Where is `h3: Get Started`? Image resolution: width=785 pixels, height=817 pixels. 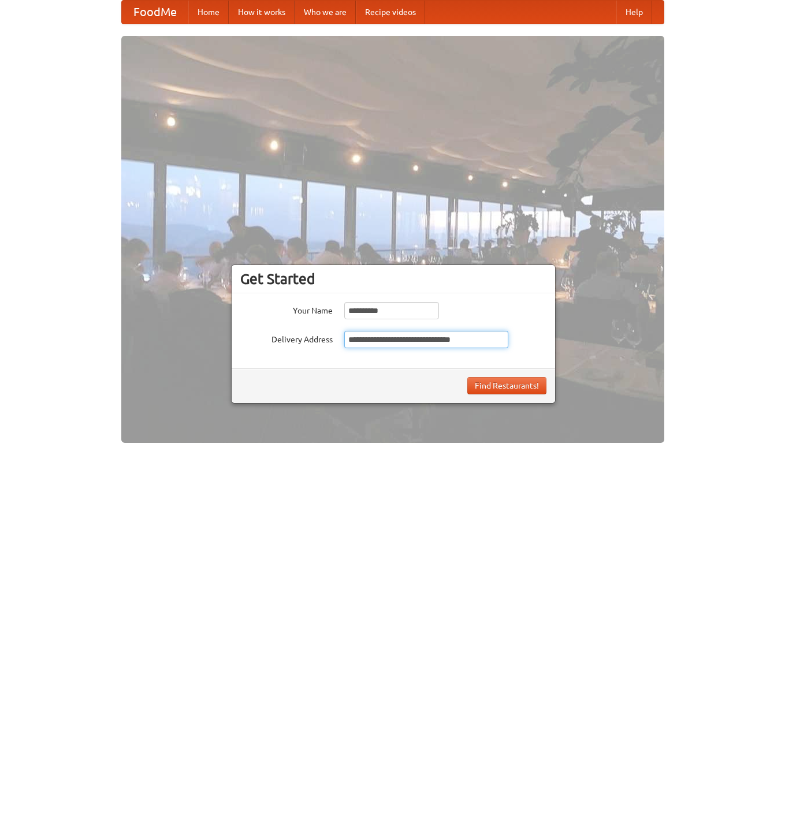
h3: Get Started is located at coordinates (393, 279).